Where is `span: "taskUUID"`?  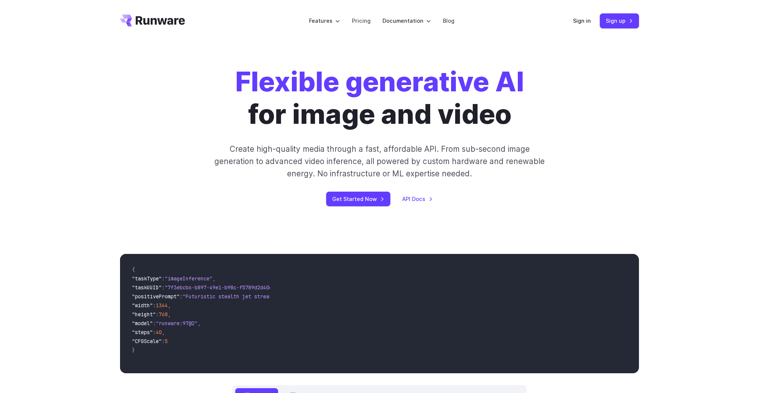 span: "taskUUID" is located at coordinates (147, 287).